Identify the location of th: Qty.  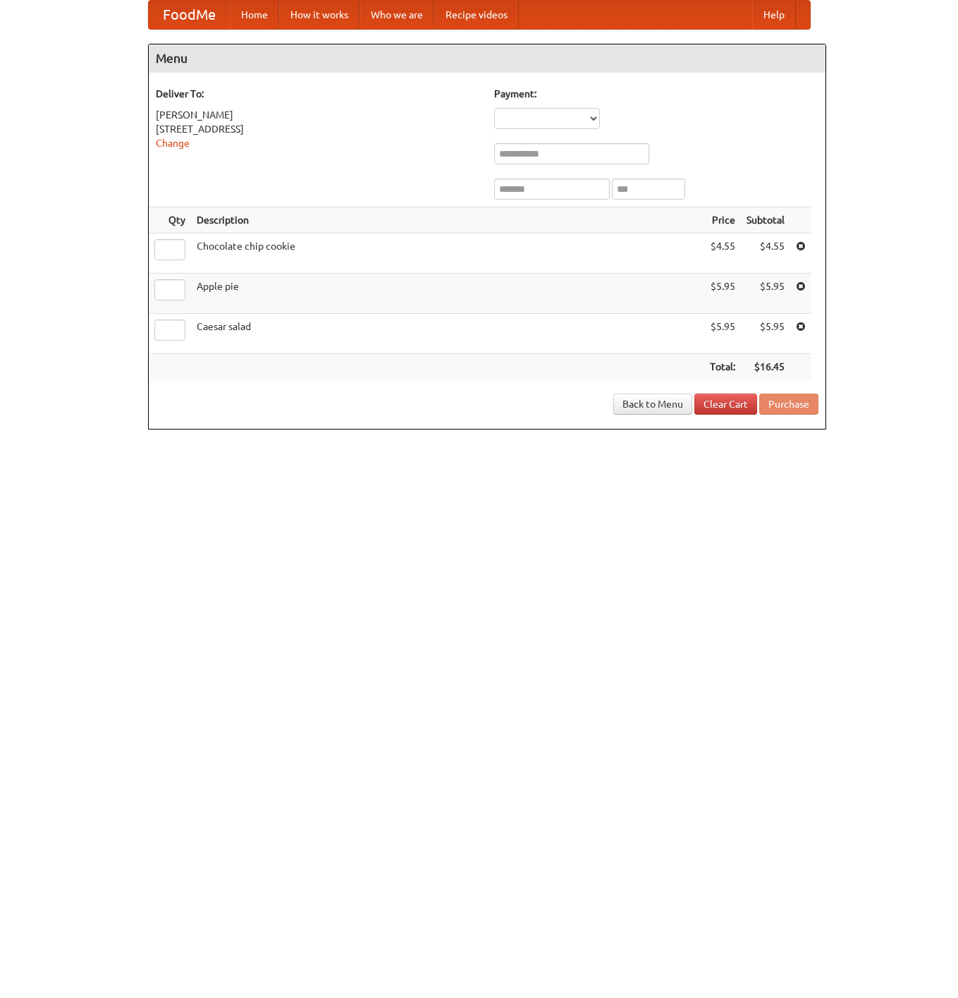
(170, 220).